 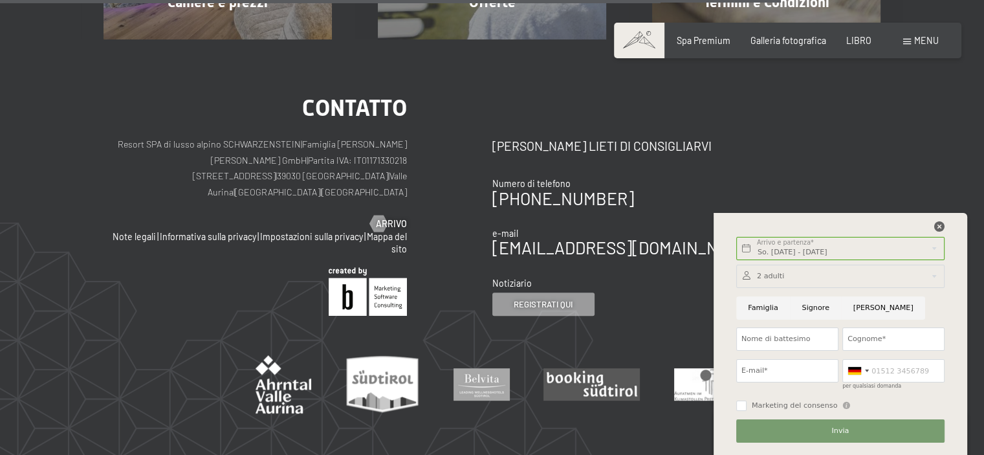 I want to click on a: Mappa del sito, so click(x=387, y=243).